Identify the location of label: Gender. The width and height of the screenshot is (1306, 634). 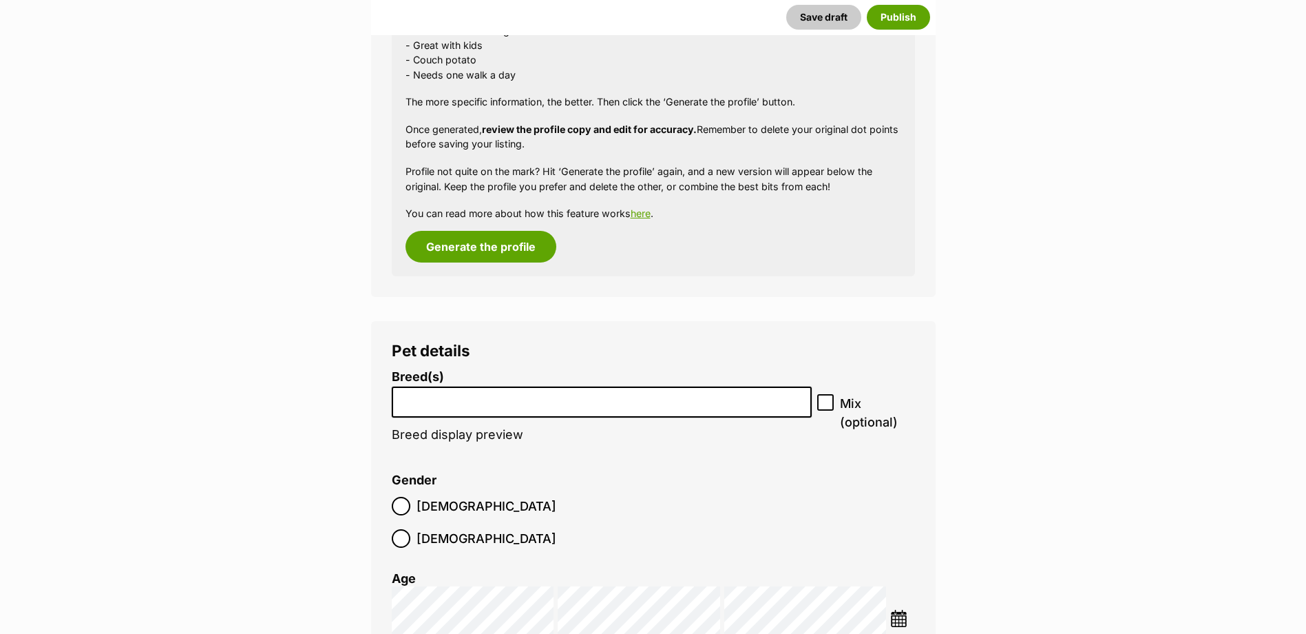
(414, 480).